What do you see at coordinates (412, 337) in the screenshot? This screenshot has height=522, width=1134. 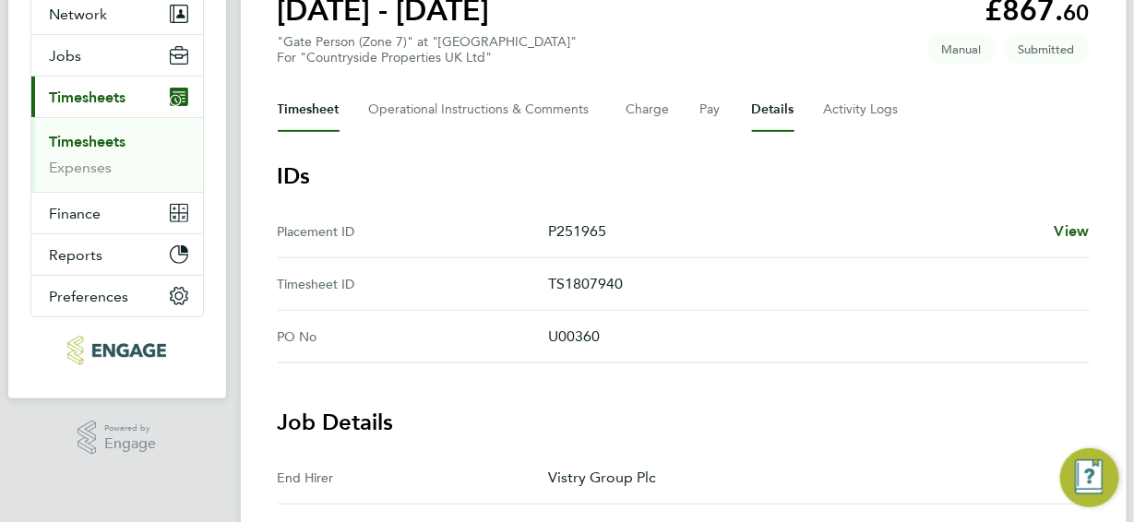 I see `div: PO No` at bounding box center [412, 337].